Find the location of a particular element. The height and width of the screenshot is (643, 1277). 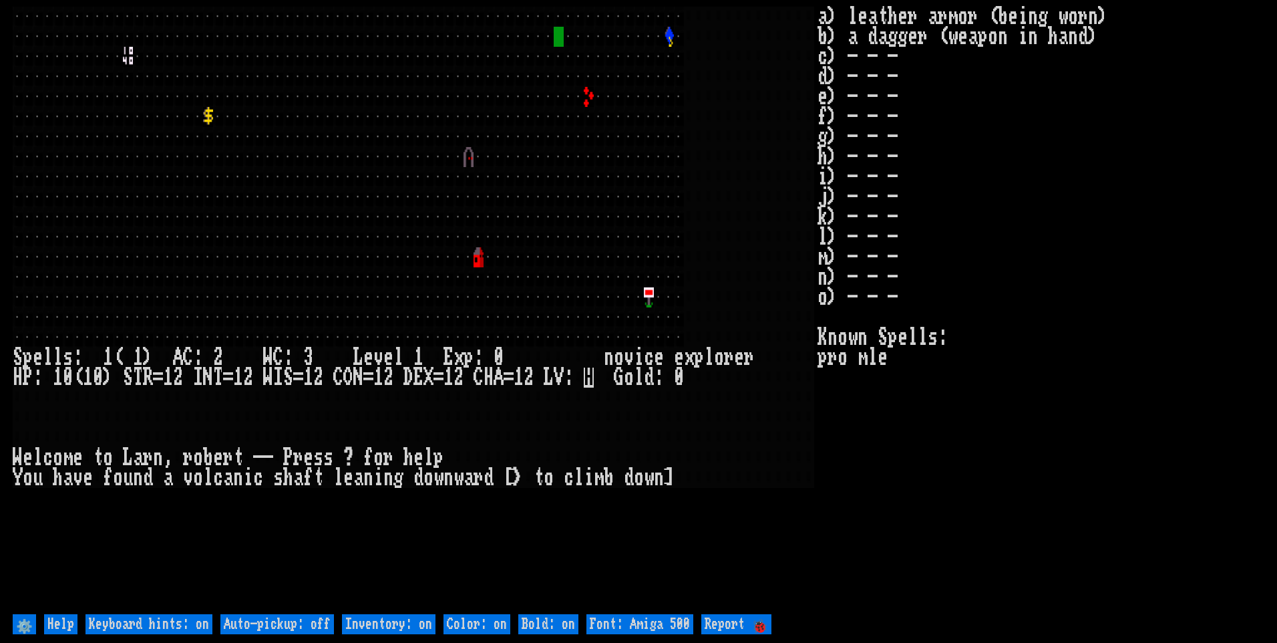

div: E is located at coordinates (448, 357).